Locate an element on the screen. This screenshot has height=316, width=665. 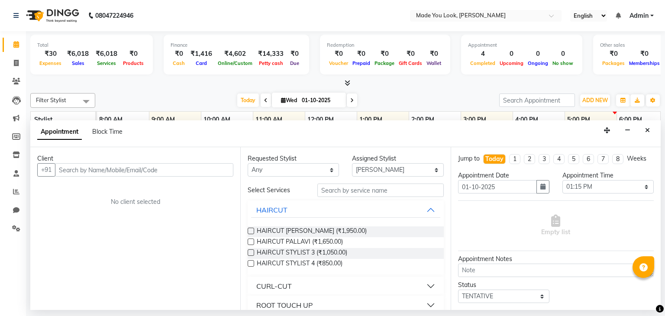
button: Close is located at coordinates (647, 130).